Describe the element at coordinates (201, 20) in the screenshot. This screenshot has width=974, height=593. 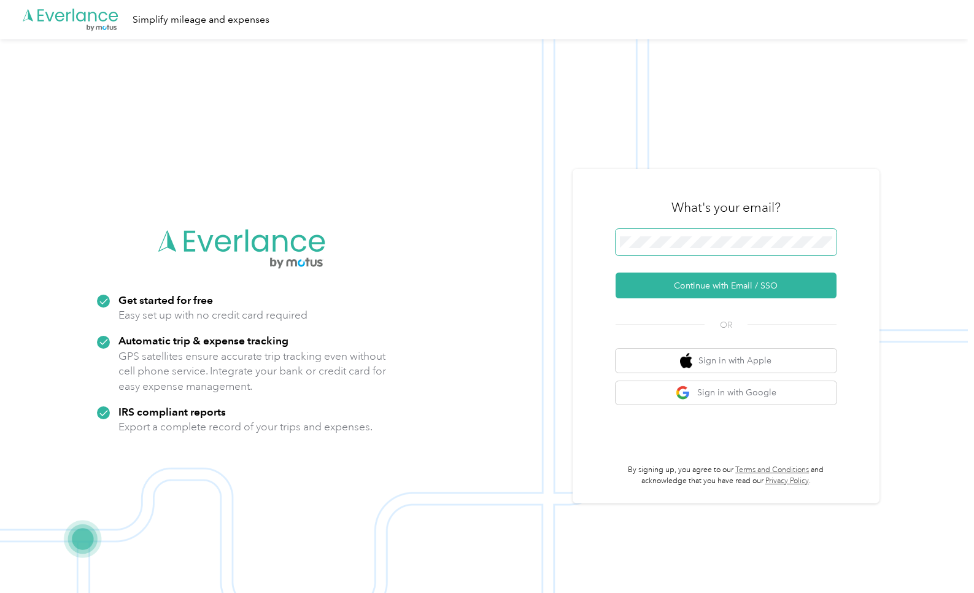
I see `div: Simplify mileage and expenses` at that location.